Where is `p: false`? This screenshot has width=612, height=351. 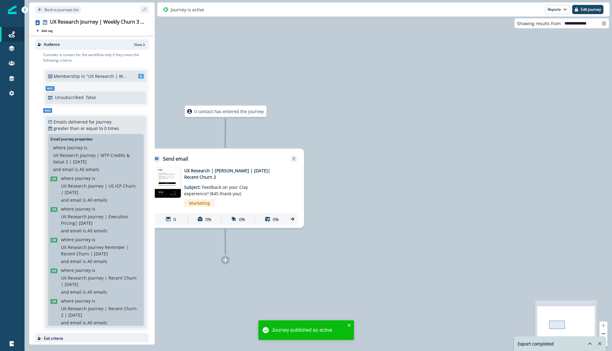 p: false is located at coordinates (91, 97).